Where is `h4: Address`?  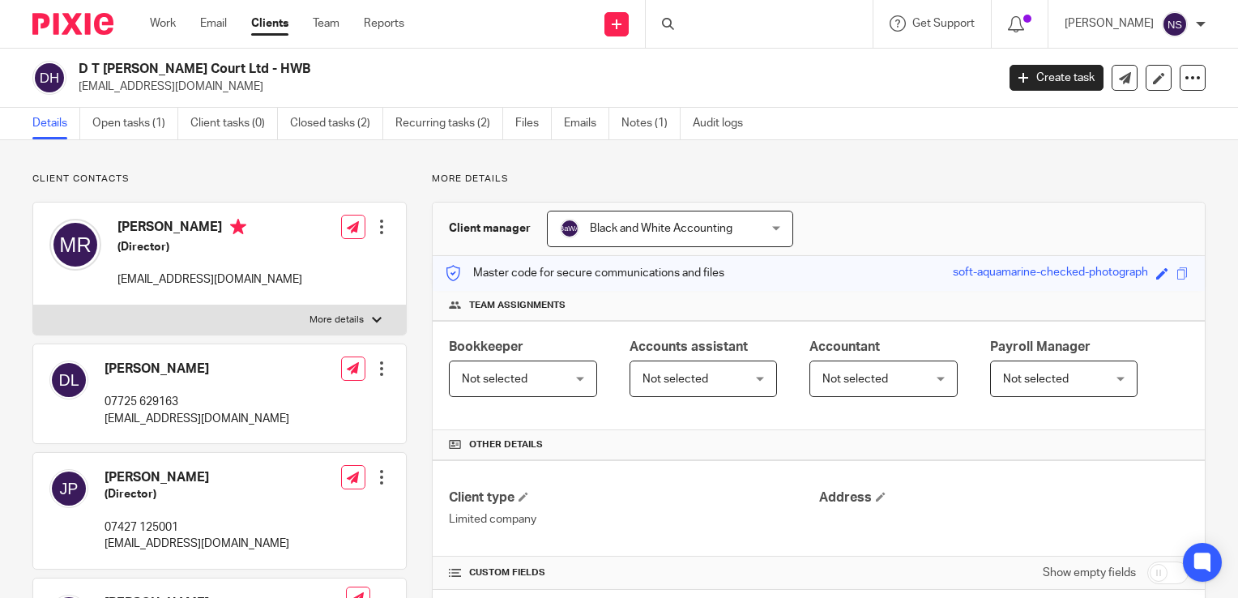
h4: Address is located at coordinates (1004, 497).